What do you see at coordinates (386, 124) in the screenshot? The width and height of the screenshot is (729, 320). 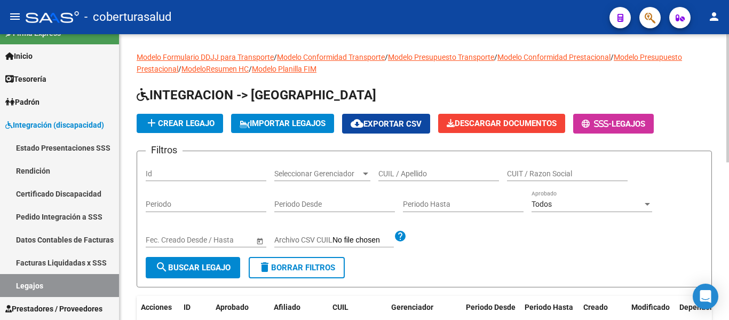 I see `span: Exportar CSV` at bounding box center [386, 124].